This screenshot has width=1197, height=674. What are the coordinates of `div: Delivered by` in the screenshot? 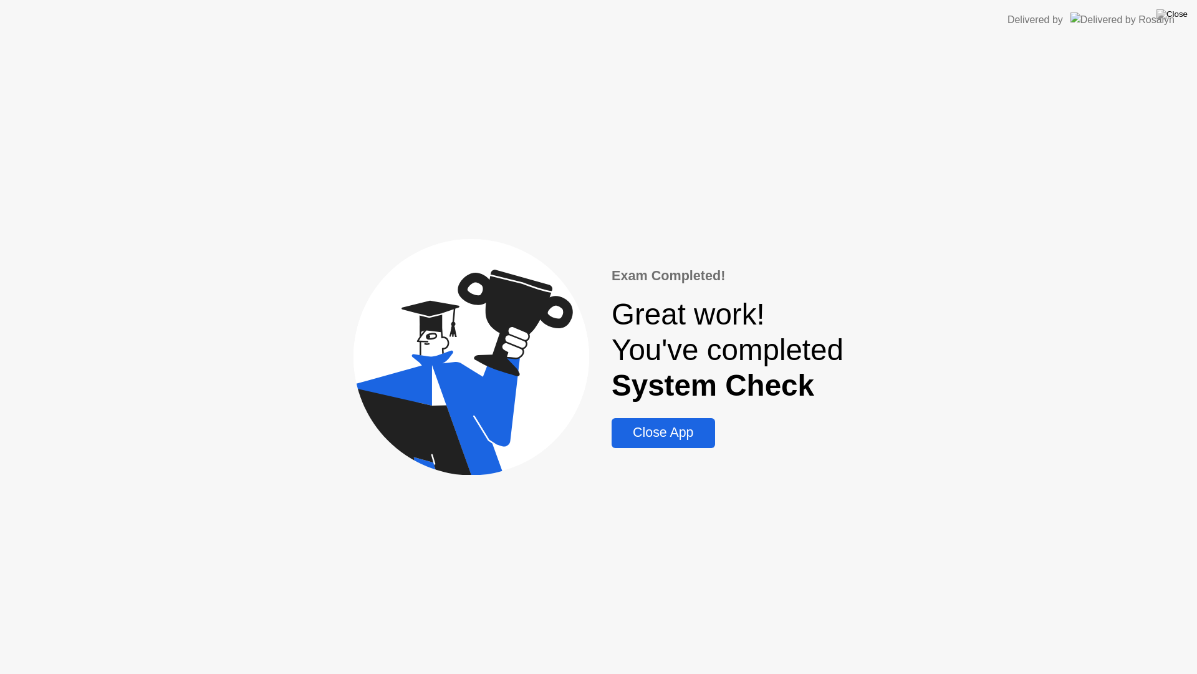 It's located at (1035, 20).